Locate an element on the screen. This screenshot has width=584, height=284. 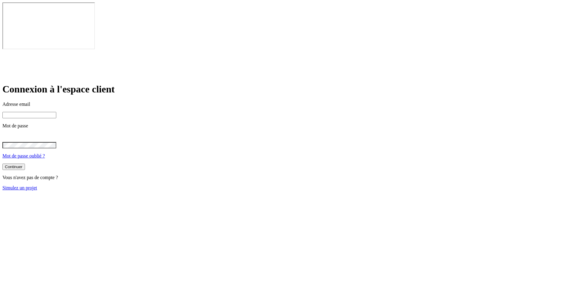
button: Continuer is located at coordinates (14, 167).